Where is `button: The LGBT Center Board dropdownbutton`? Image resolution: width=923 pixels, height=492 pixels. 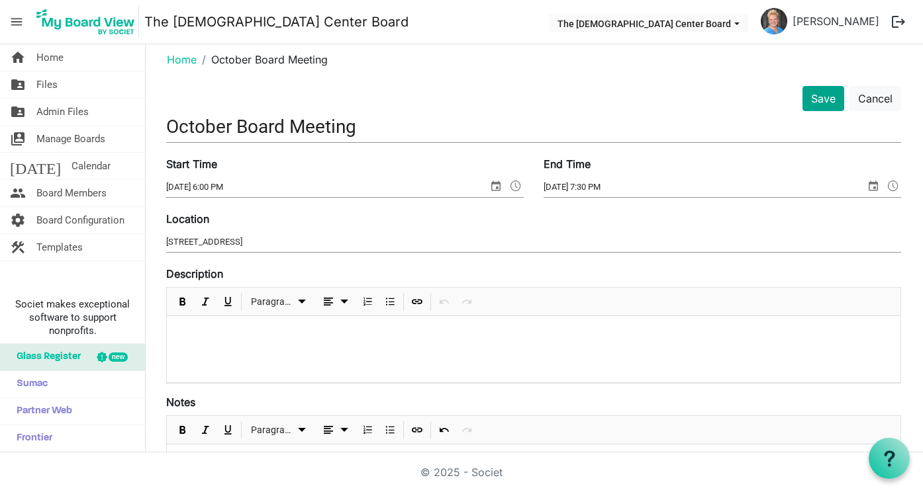
button: The LGBT Center Board dropdownbutton is located at coordinates (648, 23).